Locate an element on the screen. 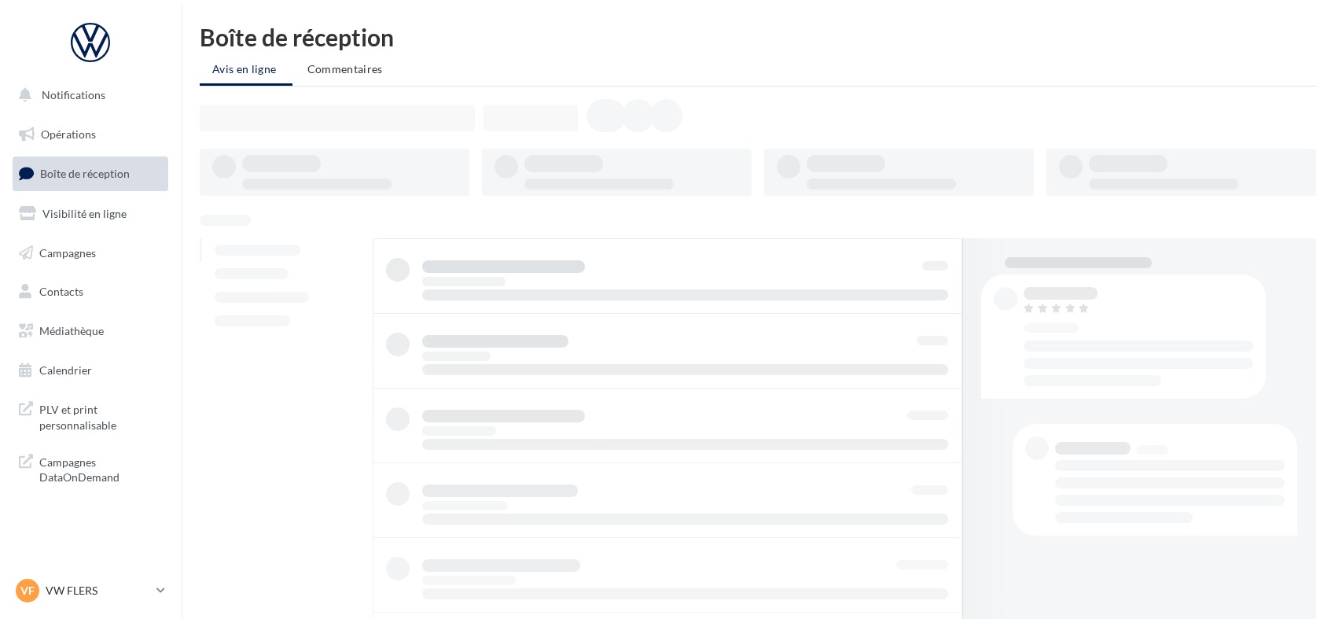 This screenshot has width=1335, height=619. a: Visibilité en ligne is located at coordinates (90, 214).